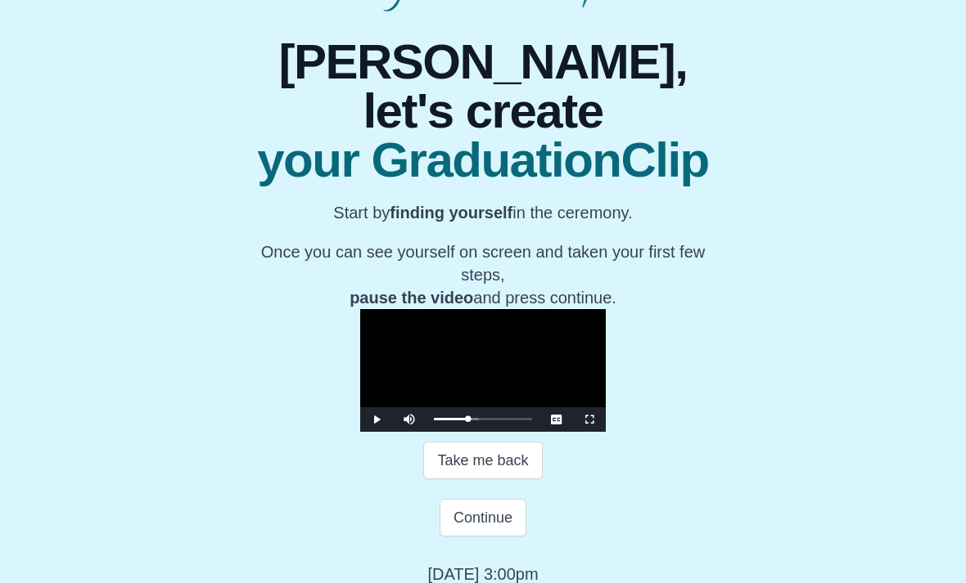 The height and width of the screenshot is (583, 966). I want to click on button: Mute, so click(409, 420).